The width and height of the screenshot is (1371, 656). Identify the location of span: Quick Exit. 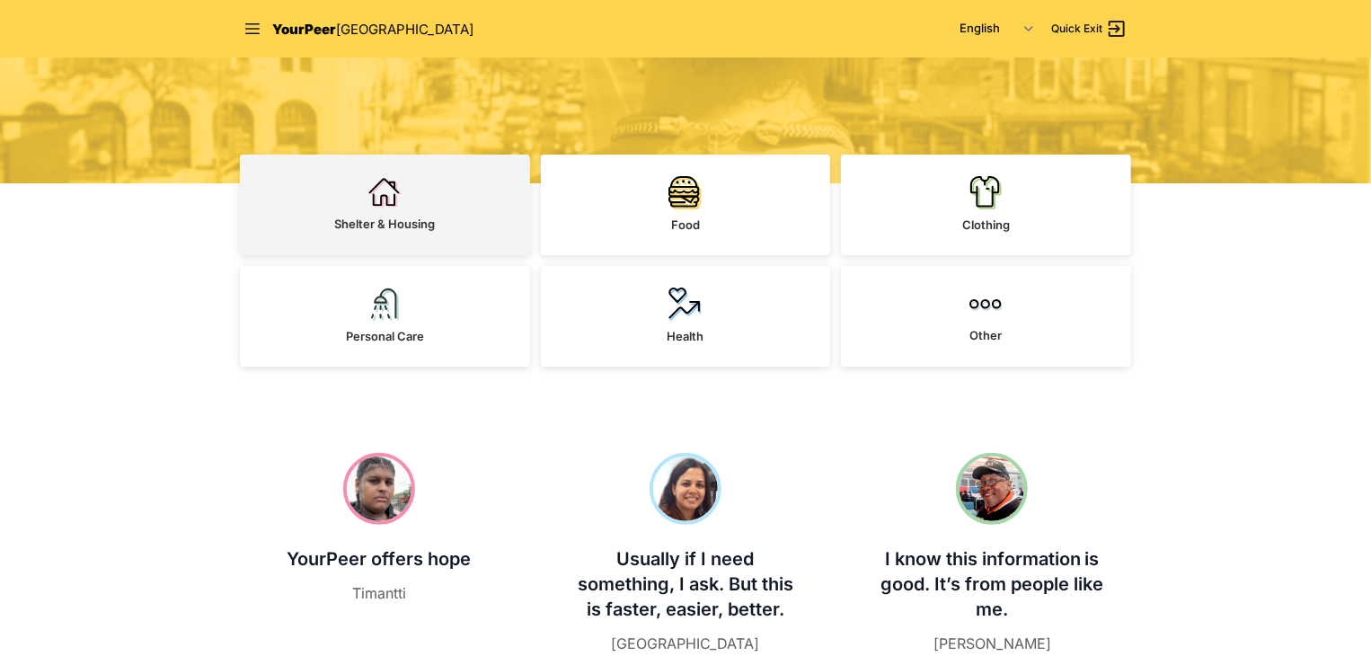
(1076, 29).